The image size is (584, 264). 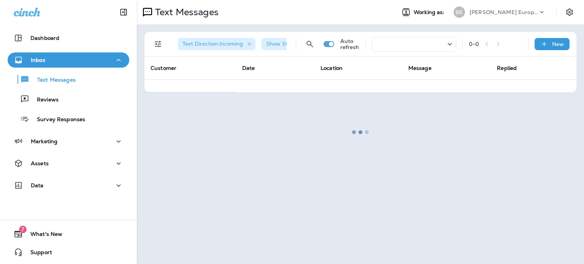 What do you see at coordinates (57, 120) in the screenshot?
I see `p: Survey Responses` at bounding box center [57, 120].